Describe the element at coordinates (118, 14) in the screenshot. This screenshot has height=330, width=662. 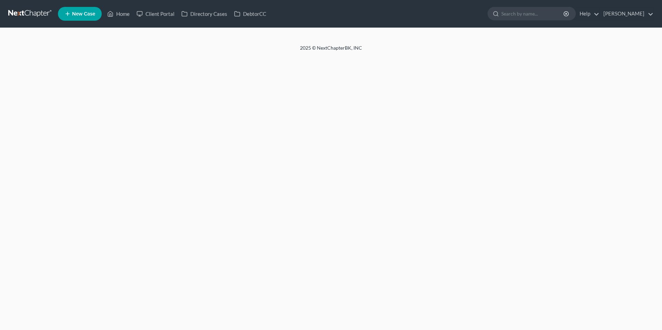
I see `a: Home` at that location.